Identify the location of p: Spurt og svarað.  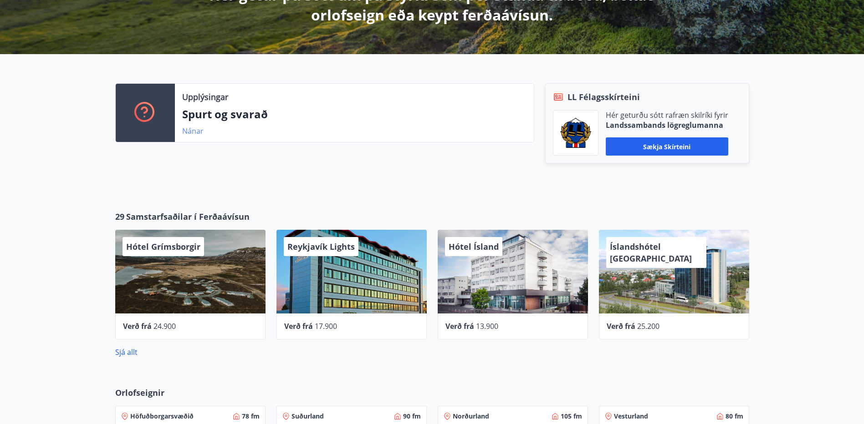
(354, 114).